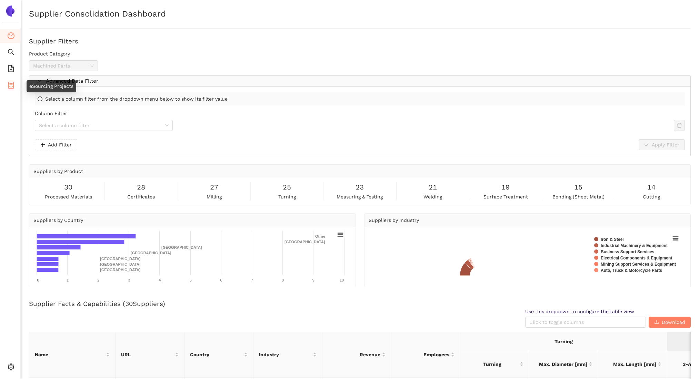 This screenshot has width=699, height=379. What do you see at coordinates (652, 187) in the screenshot?
I see `span: 14` at bounding box center [652, 187].